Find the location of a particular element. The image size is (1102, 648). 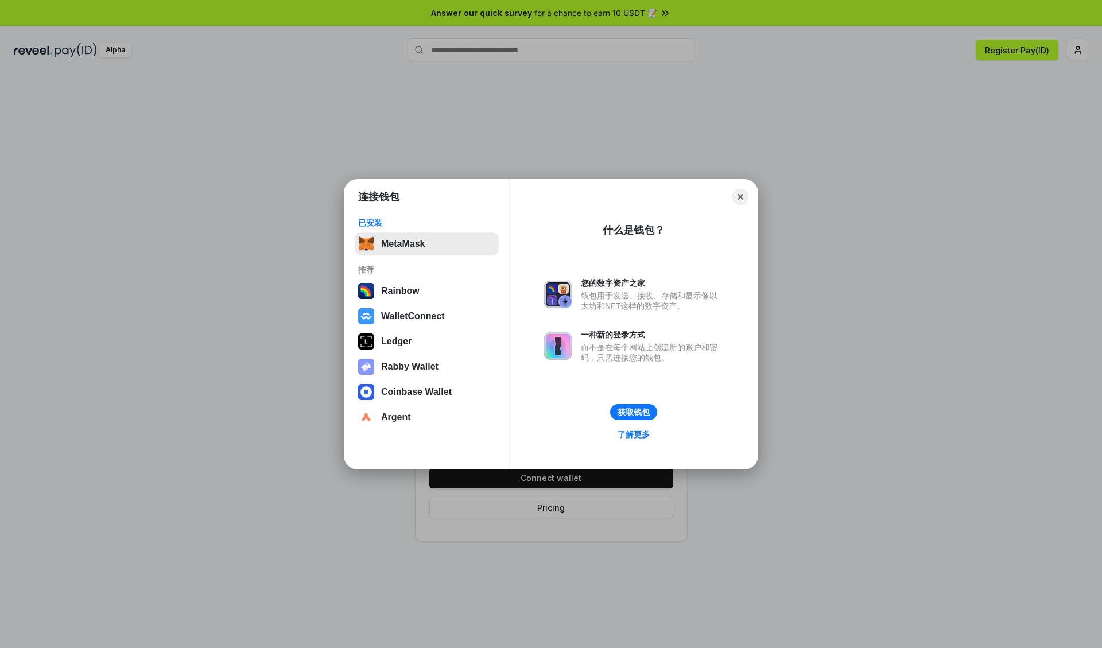

button: WalletConnect is located at coordinates (426, 316).